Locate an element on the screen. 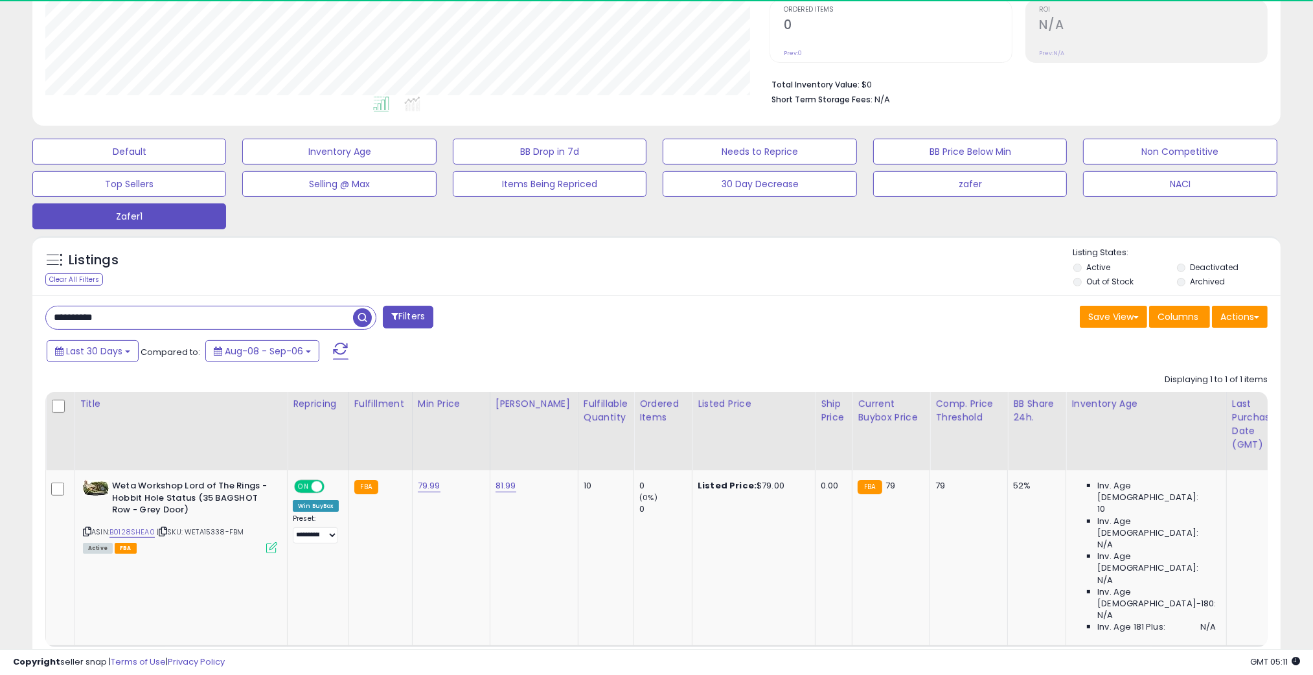  span: Compared to: is located at coordinates (170, 352).